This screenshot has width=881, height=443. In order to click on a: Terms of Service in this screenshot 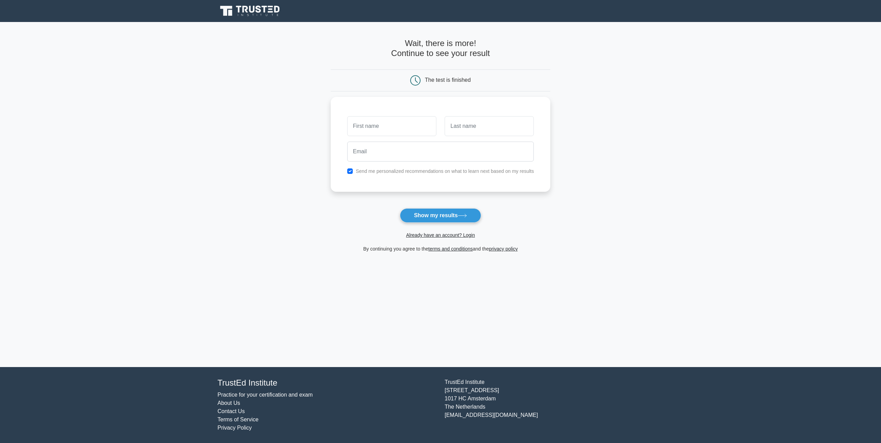, I will do `click(238, 420)`.